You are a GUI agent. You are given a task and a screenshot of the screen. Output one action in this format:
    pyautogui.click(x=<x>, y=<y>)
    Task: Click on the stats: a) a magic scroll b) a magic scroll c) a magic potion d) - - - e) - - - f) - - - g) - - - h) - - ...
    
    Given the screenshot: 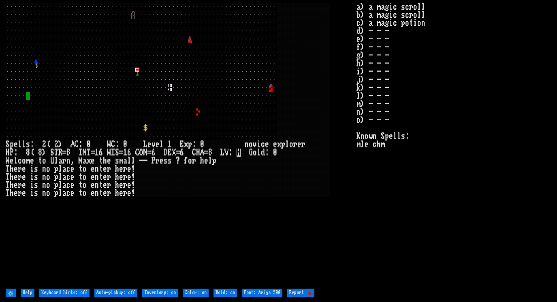 What is the action you would take?
    pyautogui.click(x=454, y=145)
    